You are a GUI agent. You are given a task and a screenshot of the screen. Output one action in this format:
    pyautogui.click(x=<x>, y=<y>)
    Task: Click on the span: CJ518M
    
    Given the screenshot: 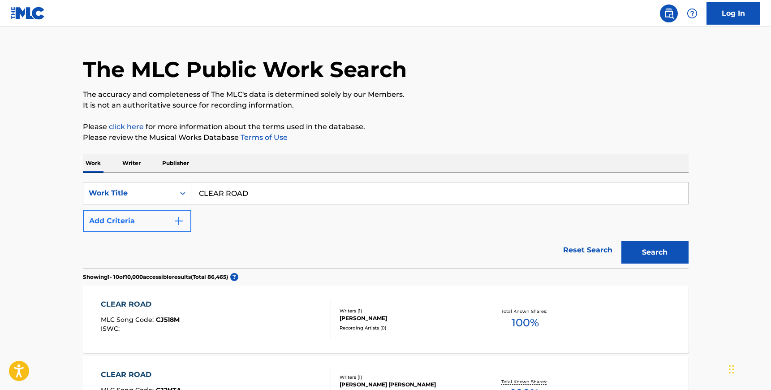 What is the action you would take?
    pyautogui.click(x=168, y=319)
    